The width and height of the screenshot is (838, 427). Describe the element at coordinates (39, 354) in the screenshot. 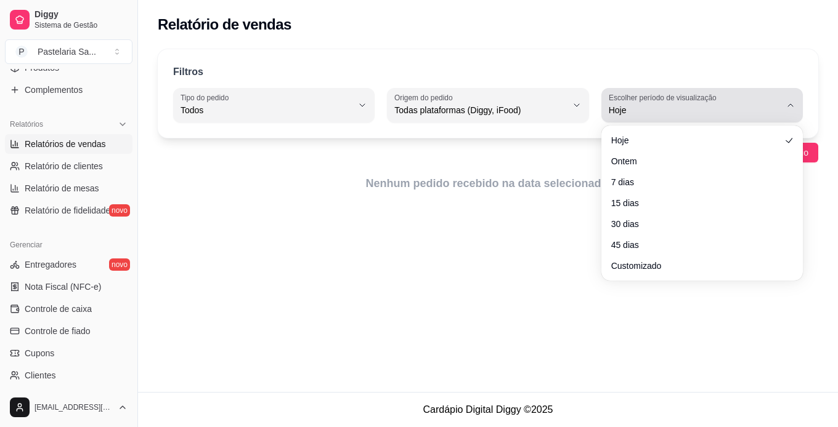

I see `span: Cupons` at that location.